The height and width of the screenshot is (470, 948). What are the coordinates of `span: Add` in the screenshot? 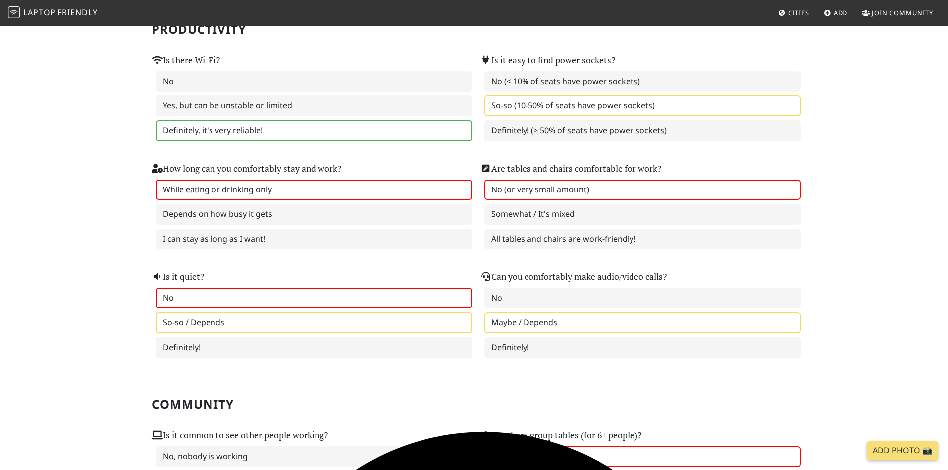 It's located at (840, 13).